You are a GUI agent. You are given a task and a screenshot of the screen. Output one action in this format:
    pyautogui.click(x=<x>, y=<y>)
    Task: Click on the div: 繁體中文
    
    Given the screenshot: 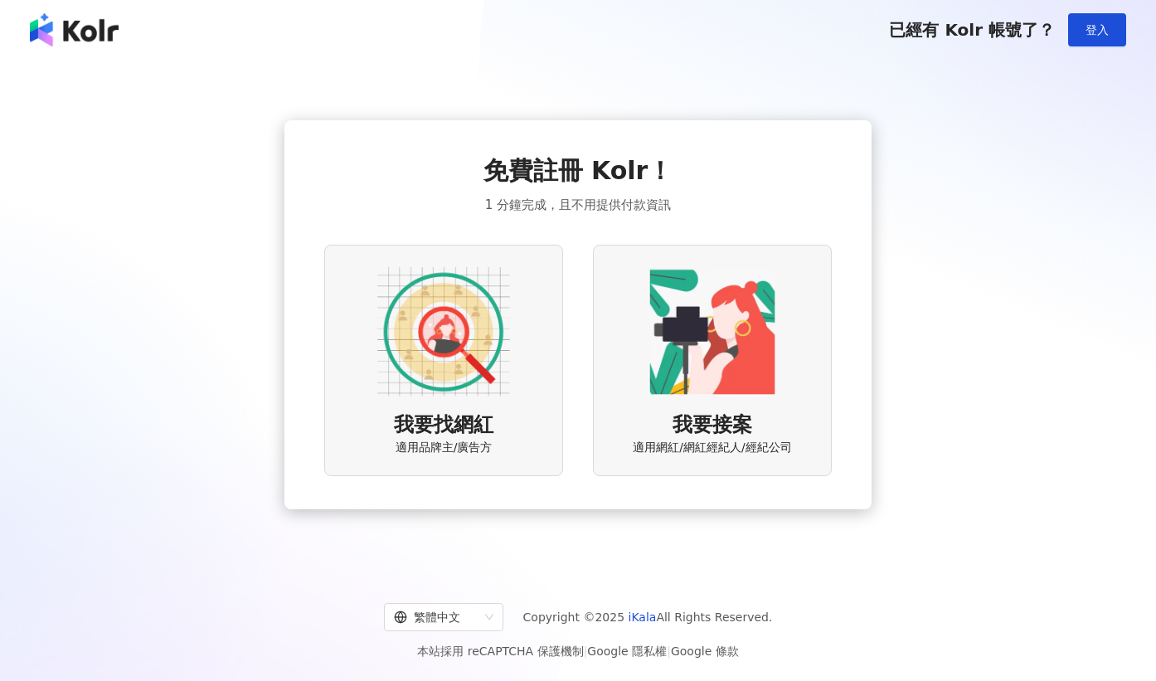 What is the action you would take?
    pyautogui.click(x=436, y=617)
    